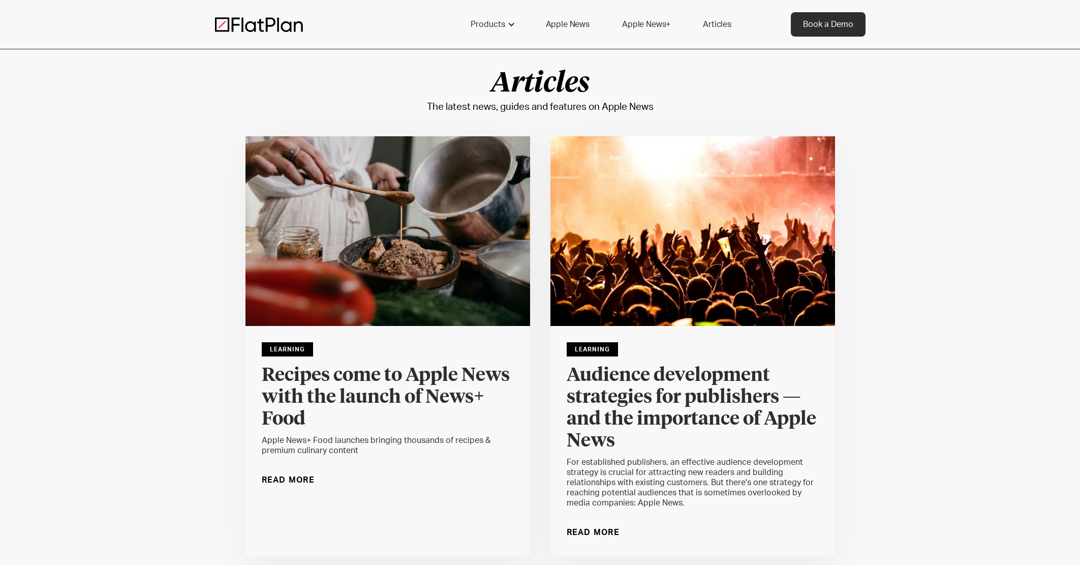  Describe the element at coordinates (388, 397) in the screenshot. I see `h4: Recipes come to Apple News with the launch of News+ Food` at that location.